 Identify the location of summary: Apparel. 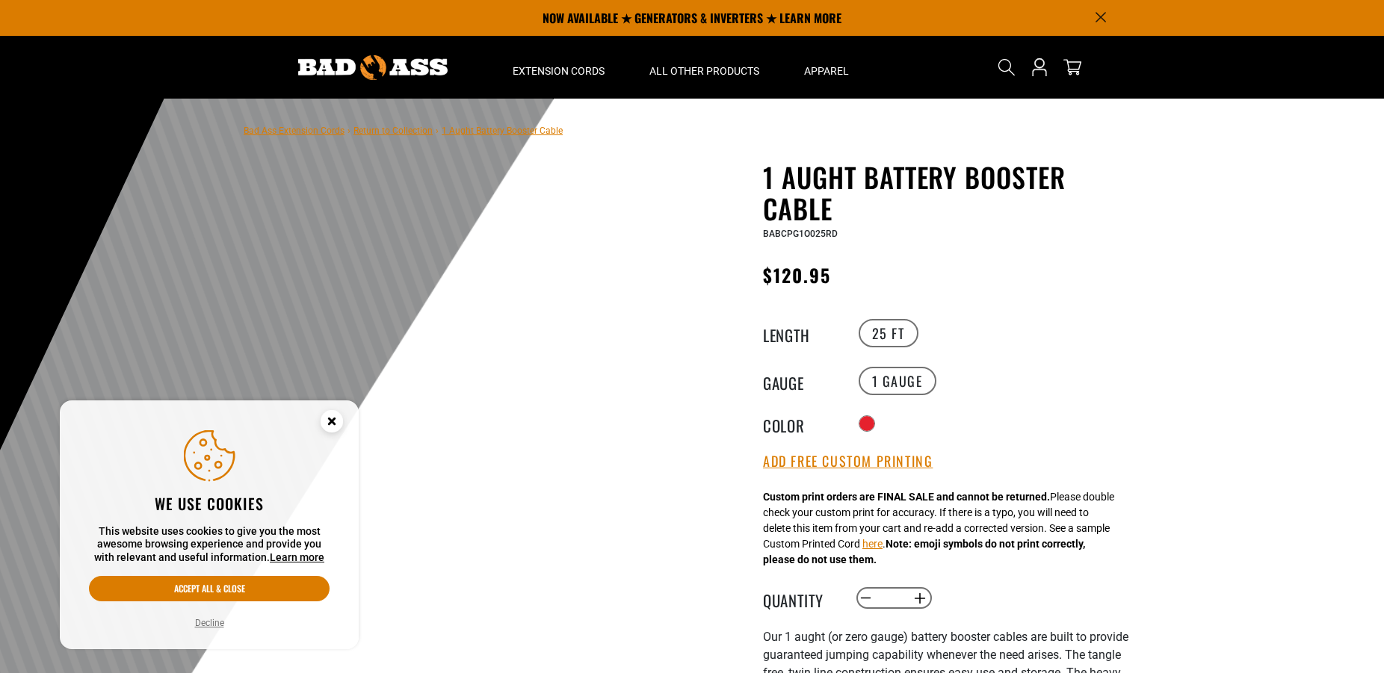
(827, 67).